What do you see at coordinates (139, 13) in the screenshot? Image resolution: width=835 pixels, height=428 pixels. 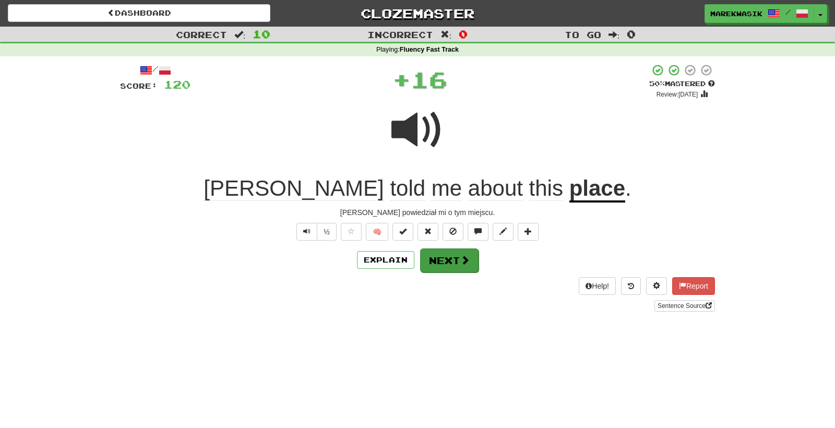 I see `a: Dashboard` at bounding box center [139, 13].